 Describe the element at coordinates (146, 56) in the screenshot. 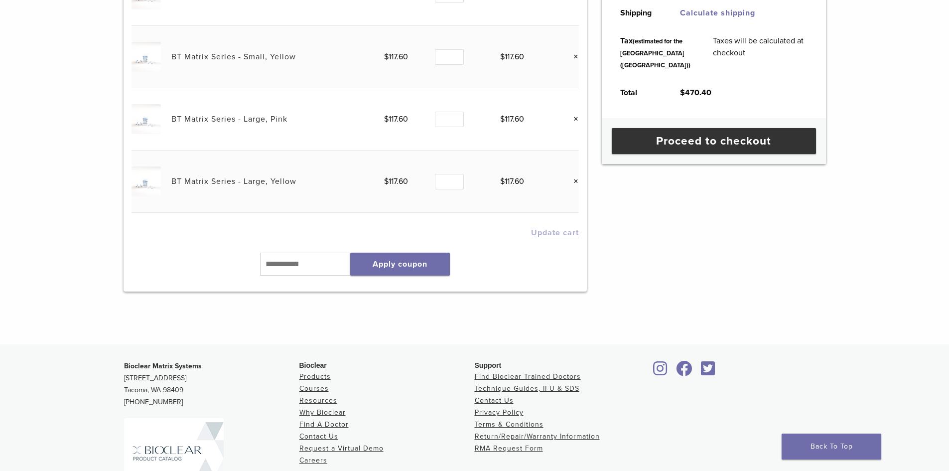

I see `img: BT Matrix Series - Small, Yellow` at that location.